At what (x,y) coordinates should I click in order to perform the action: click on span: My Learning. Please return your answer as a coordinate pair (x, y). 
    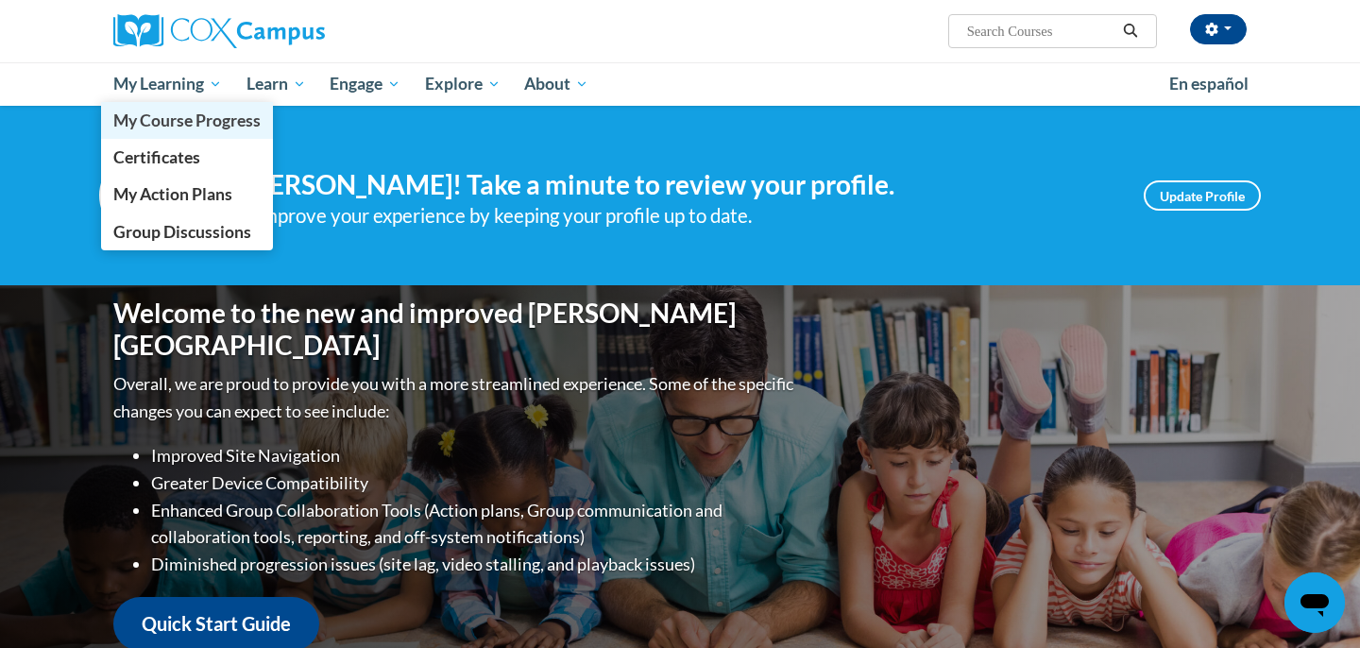
    Looking at the image, I should click on (167, 84).